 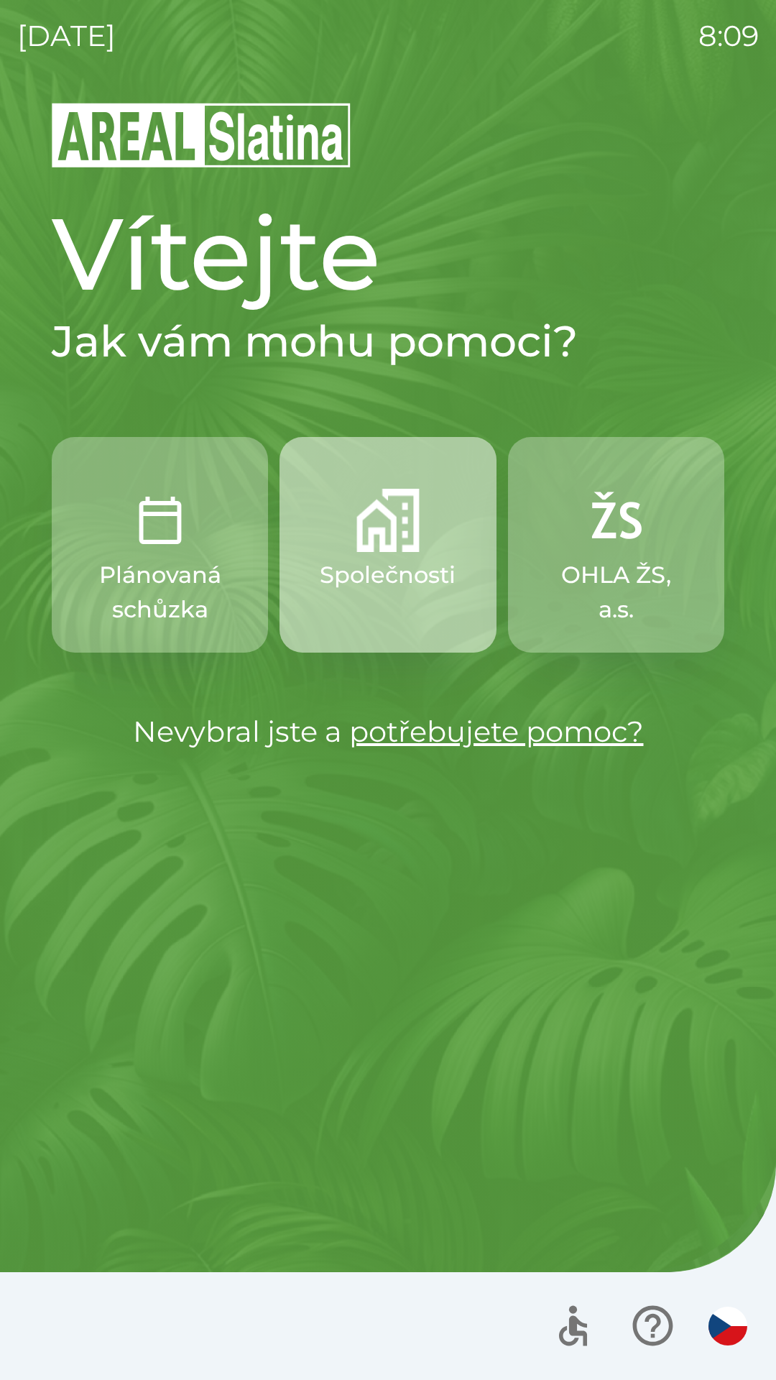 I want to click on img: Logo, so click(x=388, y=135).